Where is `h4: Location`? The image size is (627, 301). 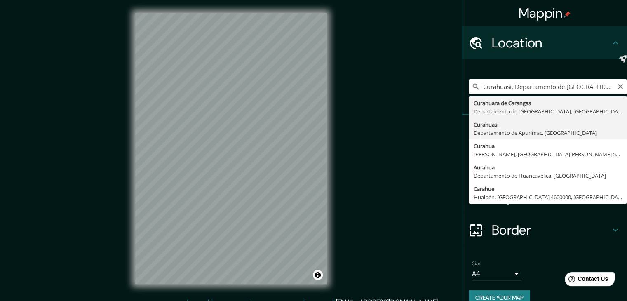 h4: Location is located at coordinates (551, 43).